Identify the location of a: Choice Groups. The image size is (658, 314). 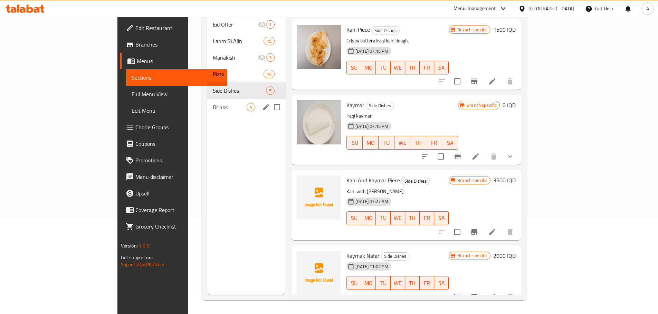
(174, 127).